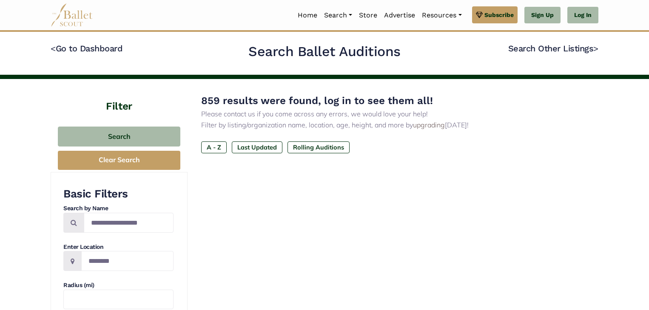 This screenshot has height=310, width=649. What do you see at coordinates (494, 15) in the screenshot?
I see `a: Subscribe` at bounding box center [494, 15].